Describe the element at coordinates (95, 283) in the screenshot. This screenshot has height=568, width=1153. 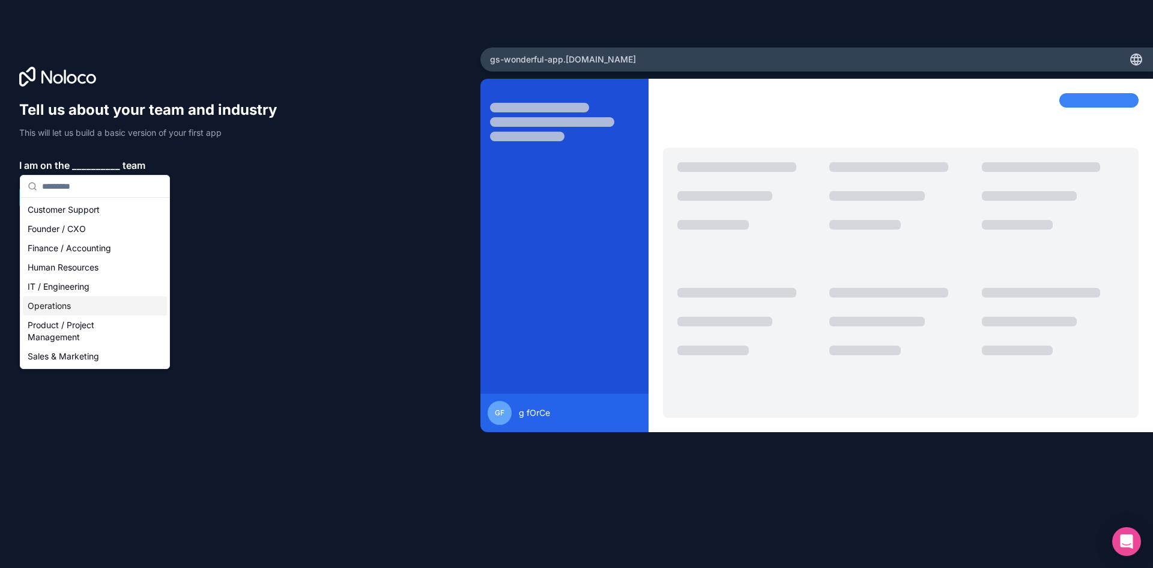
I see `div: Suggestions` at that location.